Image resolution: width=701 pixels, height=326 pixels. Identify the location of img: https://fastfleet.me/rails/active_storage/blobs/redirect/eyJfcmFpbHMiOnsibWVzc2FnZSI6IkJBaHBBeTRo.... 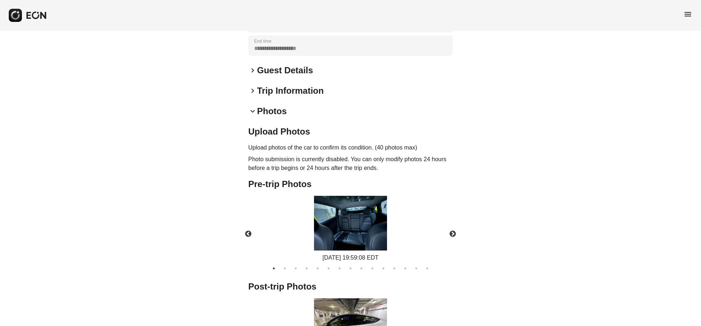
(351, 223).